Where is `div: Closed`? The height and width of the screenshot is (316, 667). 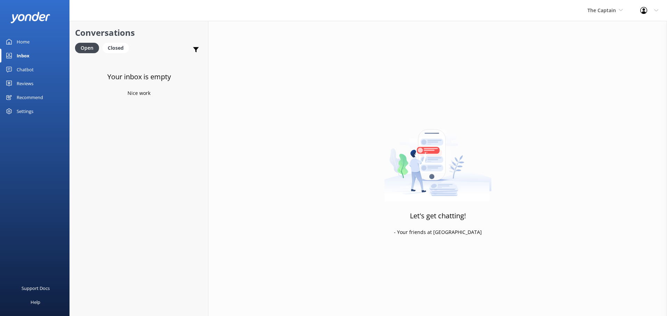
div: Closed is located at coordinates (116, 48).